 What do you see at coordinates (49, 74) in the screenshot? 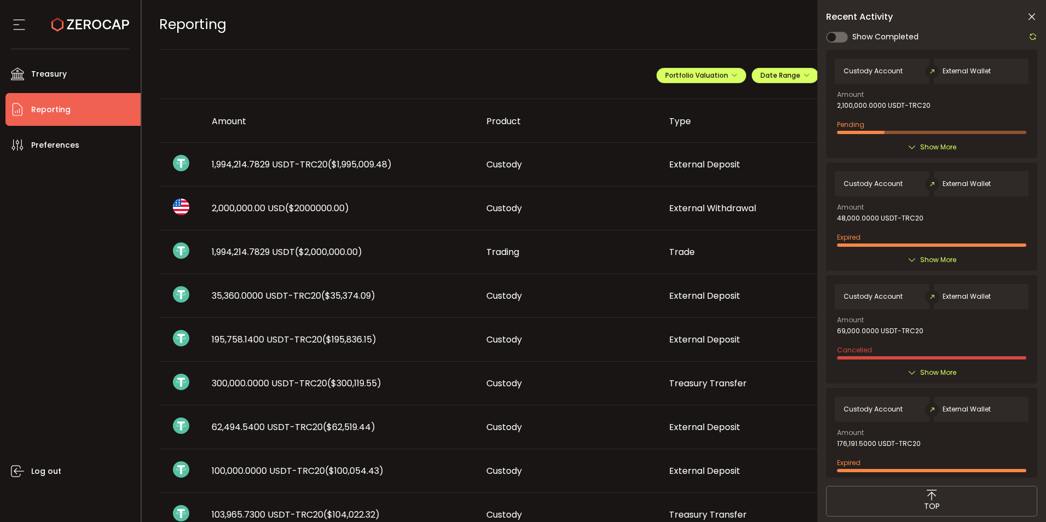
I see `span: Treasury` at bounding box center [49, 74].